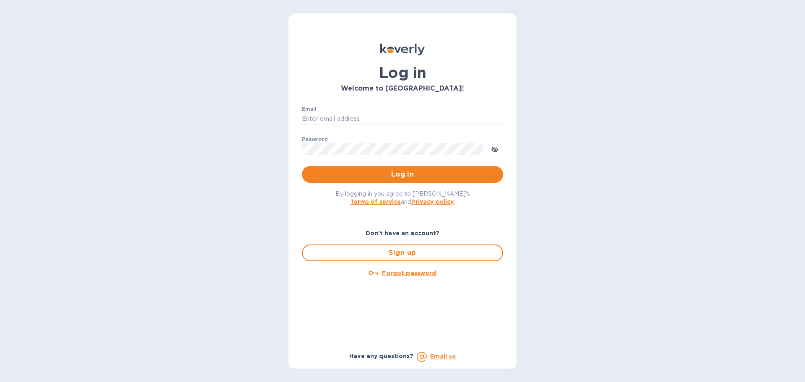  What do you see at coordinates (314, 139) in the screenshot?
I see `label: Password` at bounding box center [314, 139].